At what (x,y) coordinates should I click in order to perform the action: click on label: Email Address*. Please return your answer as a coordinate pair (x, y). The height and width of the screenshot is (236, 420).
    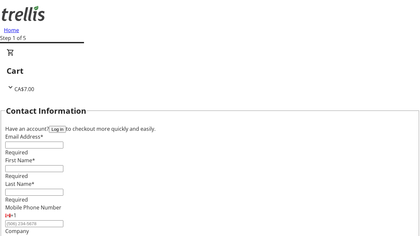
    Looking at the image, I should click on (24, 137).